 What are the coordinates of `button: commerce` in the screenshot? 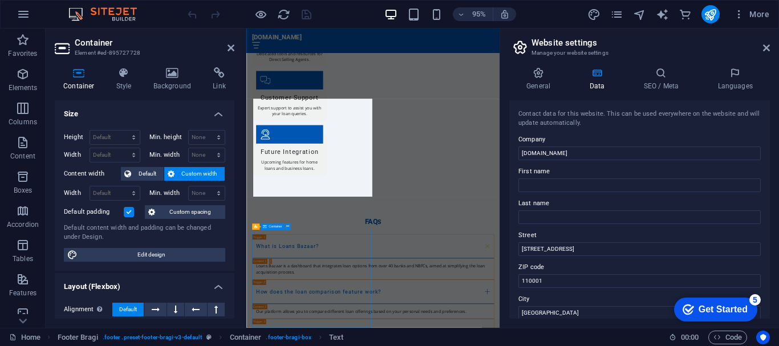 It's located at (685, 14).